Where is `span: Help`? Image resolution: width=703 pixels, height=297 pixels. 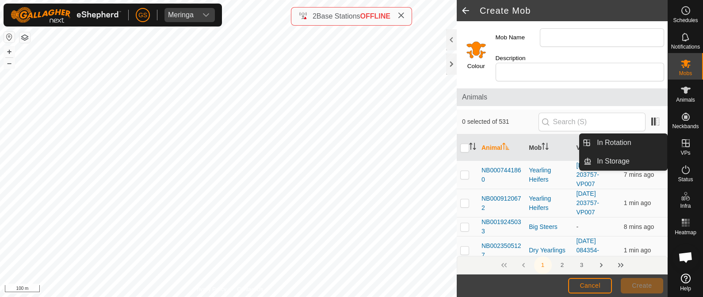 span: Help is located at coordinates (686, 289).